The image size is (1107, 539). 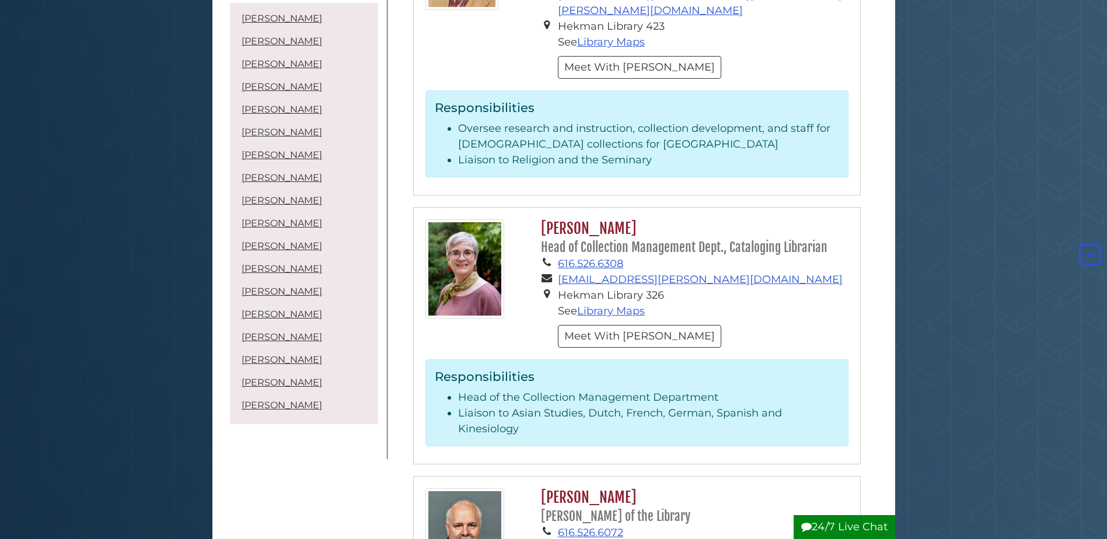 I want to click on li: See, so click(x=703, y=42).